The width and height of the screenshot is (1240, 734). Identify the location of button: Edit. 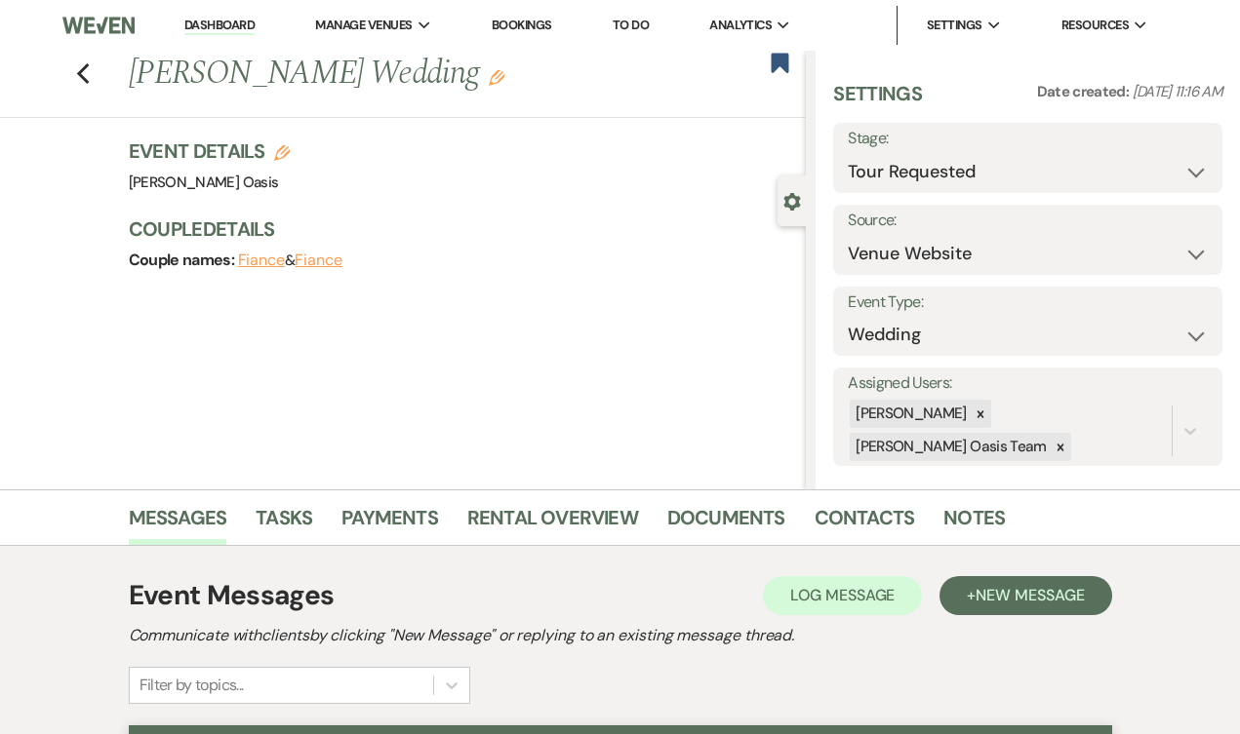
(496, 77).